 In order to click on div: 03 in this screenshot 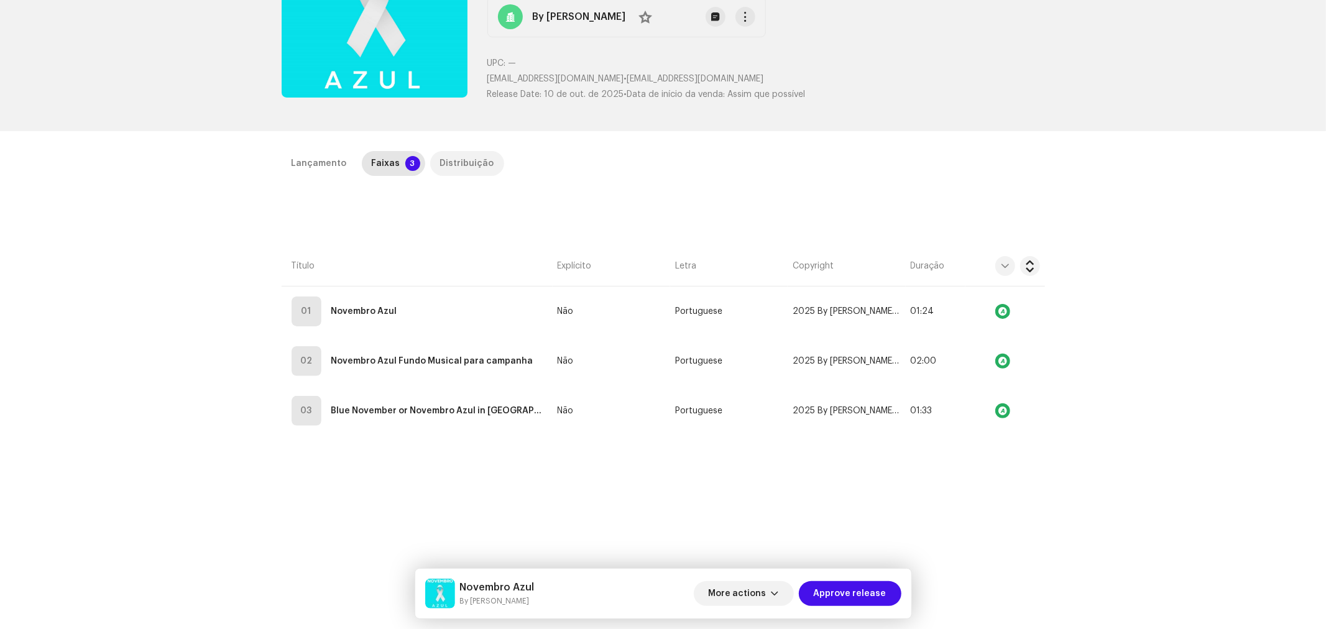, I will do `click(306, 411)`.